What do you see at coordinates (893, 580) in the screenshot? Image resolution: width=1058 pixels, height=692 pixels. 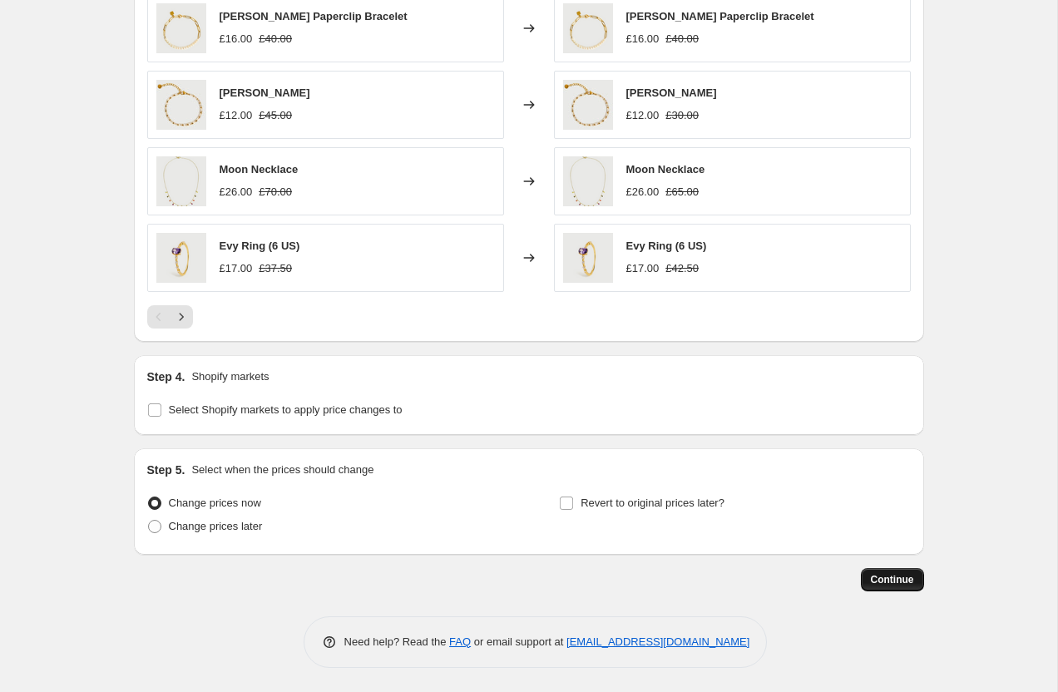 I see `button: Continue` at bounding box center [893, 580].